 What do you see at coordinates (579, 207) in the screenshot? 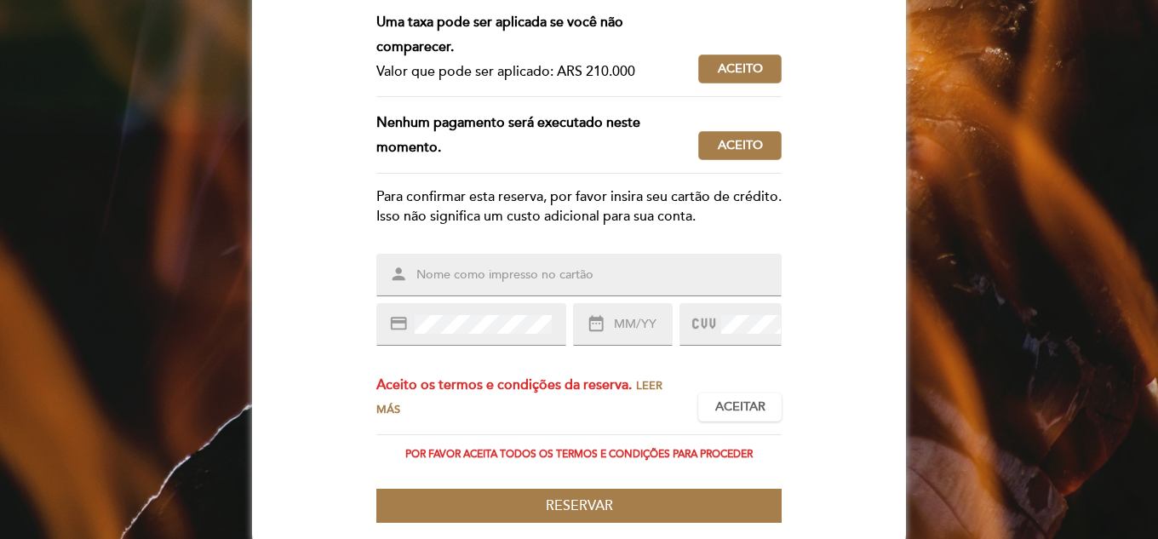
I see `div: Para confirmar esta reserva, por favor insira seu cartão de crédito. Isso não significa um custo ...` at bounding box center [579, 207].